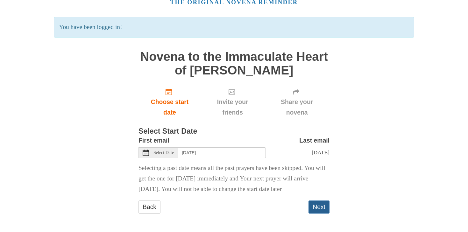  Describe the element at coordinates (149, 207) in the screenshot. I see `a: Back` at that location.